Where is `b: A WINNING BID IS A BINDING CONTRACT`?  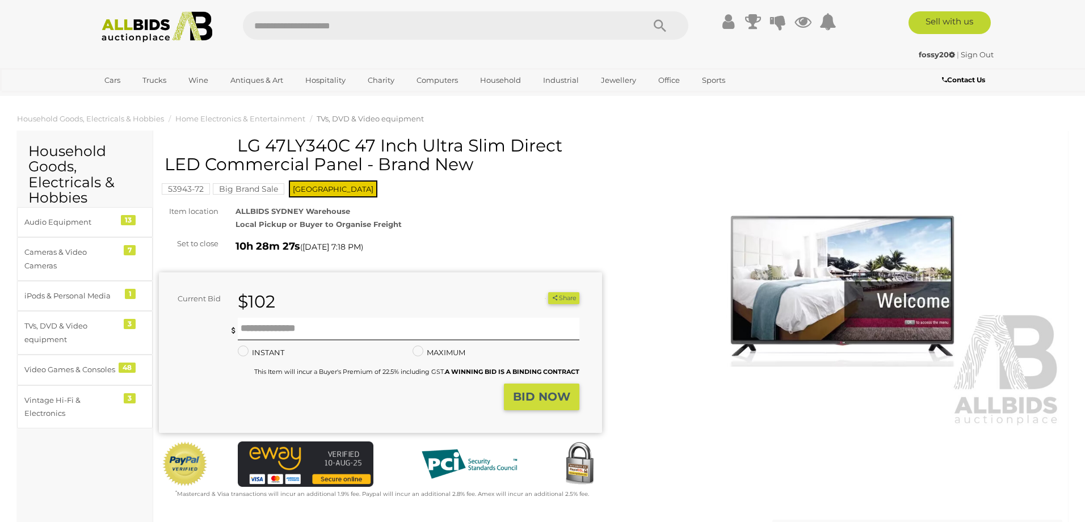
b: A WINNING BID IS A BINDING CONTRACT is located at coordinates (512, 372).